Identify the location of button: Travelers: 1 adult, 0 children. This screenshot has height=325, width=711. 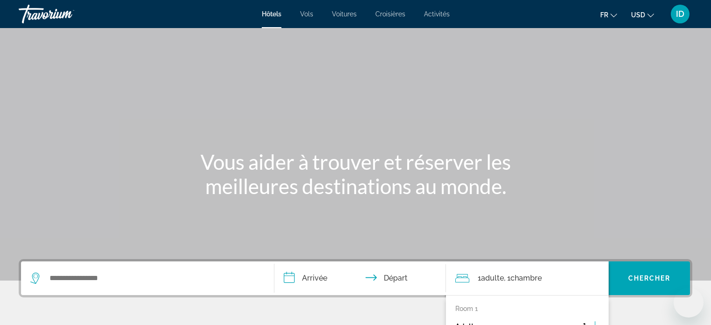
(527, 278).